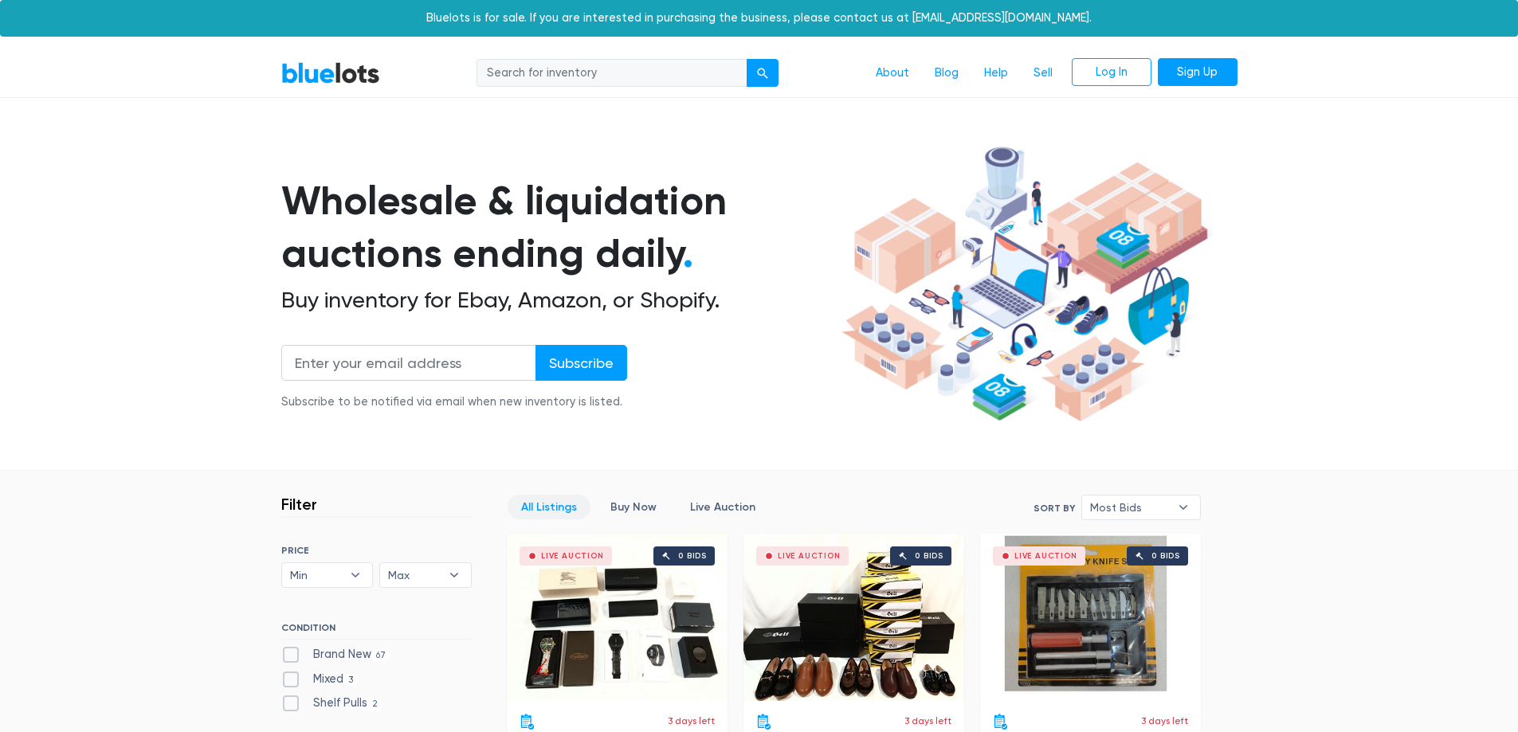  What do you see at coordinates (320, 680) in the screenshot?
I see `label: Mixed` at bounding box center [320, 680].